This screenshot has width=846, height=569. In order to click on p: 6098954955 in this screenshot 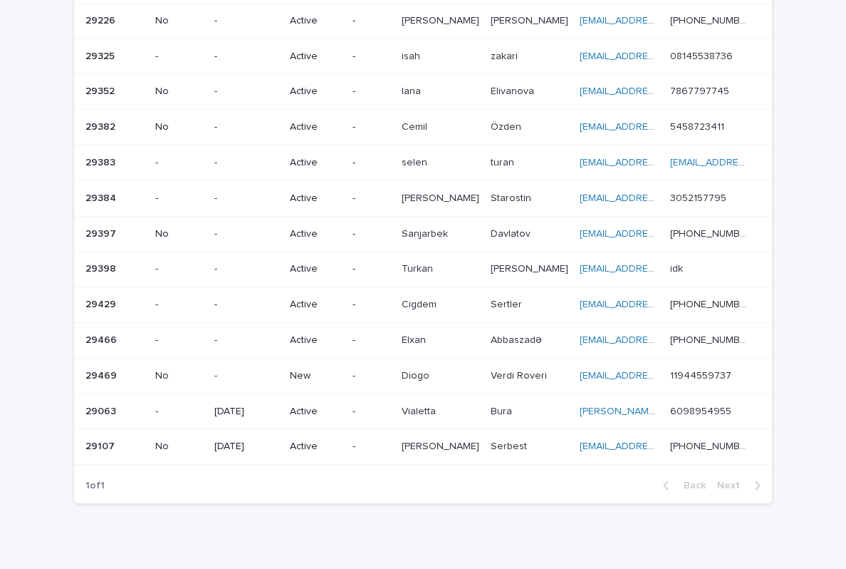, I will do `click(702, 410)`.